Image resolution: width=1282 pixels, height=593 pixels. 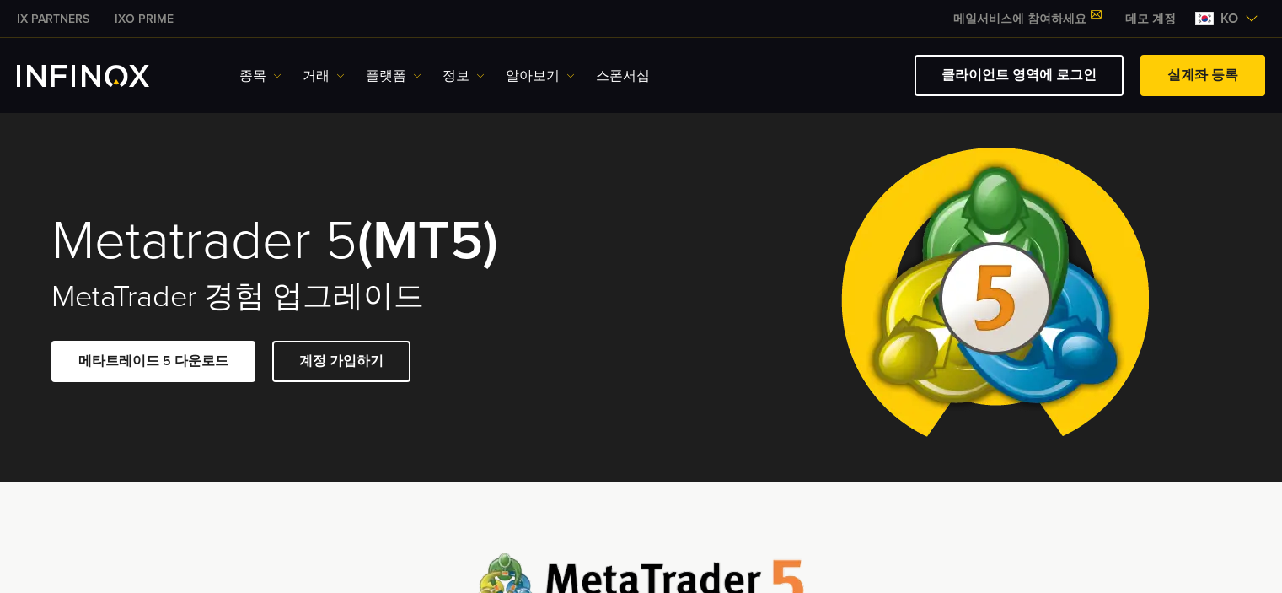 What do you see at coordinates (427, 240) in the screenshot?
I see `strong: (MT5)` at bounding box center [427, 240].